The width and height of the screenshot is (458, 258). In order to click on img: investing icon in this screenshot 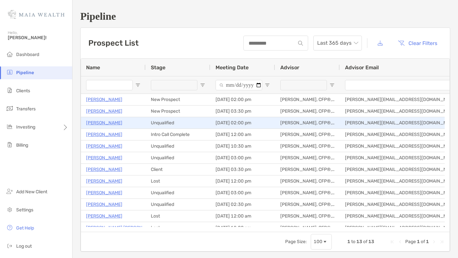, I will do `click(10, 126)`.